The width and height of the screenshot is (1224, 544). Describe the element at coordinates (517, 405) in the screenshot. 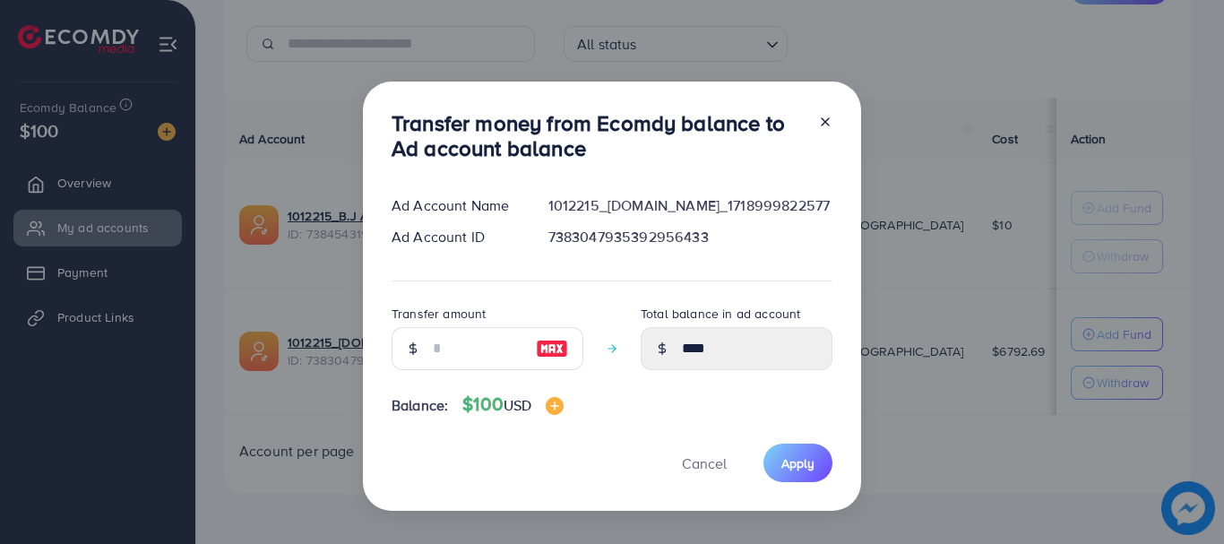

I see `span: USD` at that location.